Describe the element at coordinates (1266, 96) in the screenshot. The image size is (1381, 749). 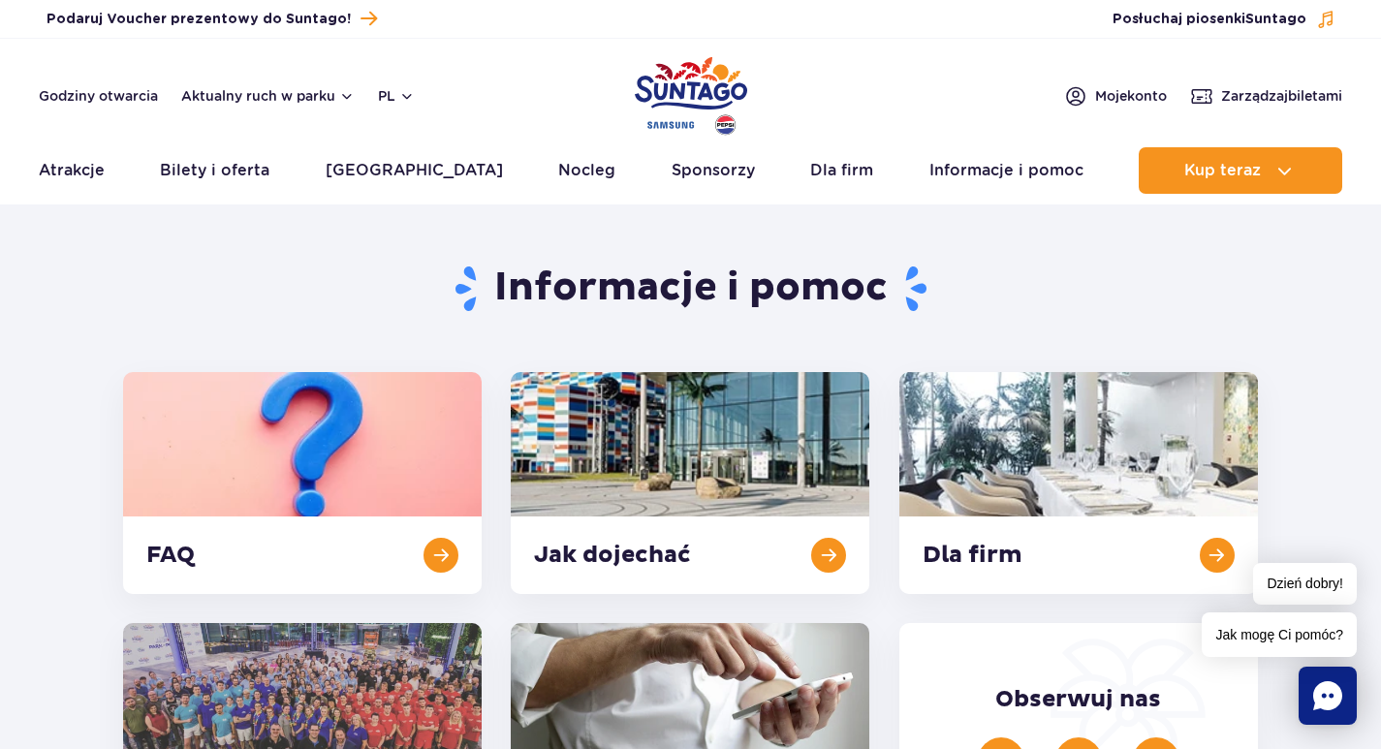
I see `a: Zarządzajbiletami` at that location.